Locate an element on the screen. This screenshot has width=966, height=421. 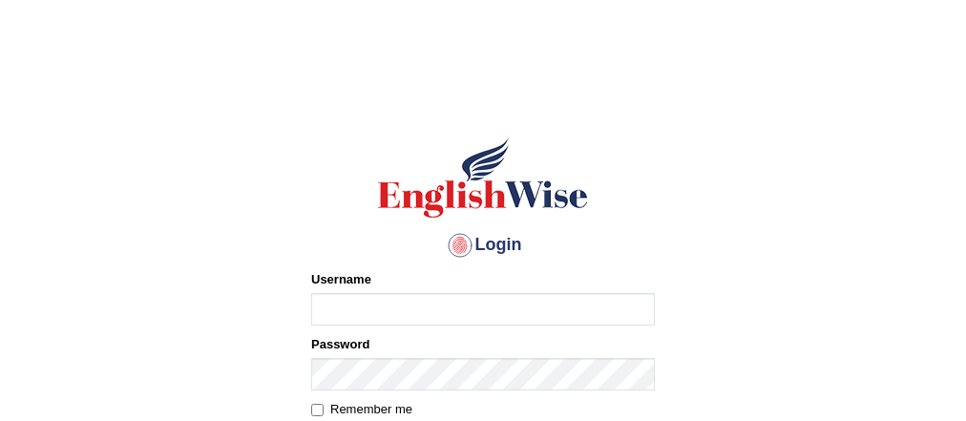
input: Remember me is located at coordinates (317, 409).